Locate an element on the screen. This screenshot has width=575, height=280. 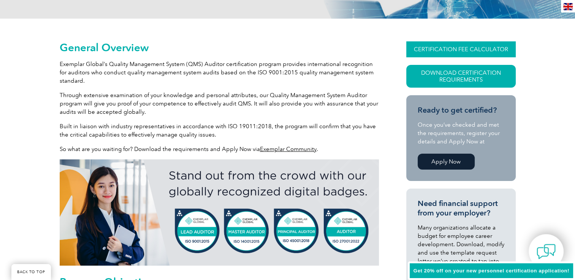
p: Exemplar Global’s Quality Management System (QMS) Auditor certification program provides internat... is located at coordinates (219, 73).